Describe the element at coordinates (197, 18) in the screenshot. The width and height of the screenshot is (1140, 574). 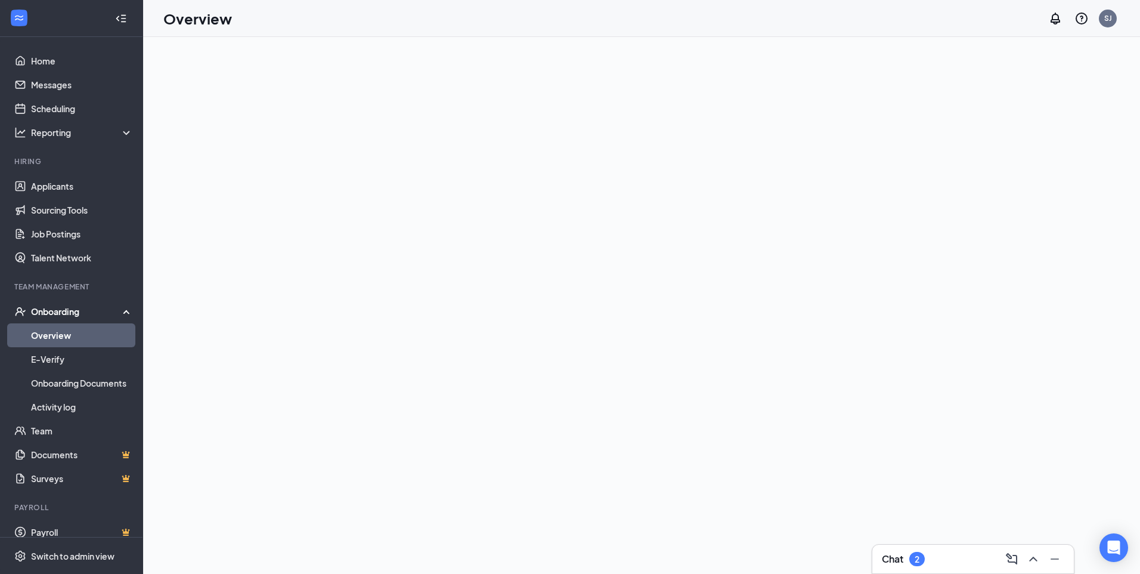
I see `h1: Overview` at that location.